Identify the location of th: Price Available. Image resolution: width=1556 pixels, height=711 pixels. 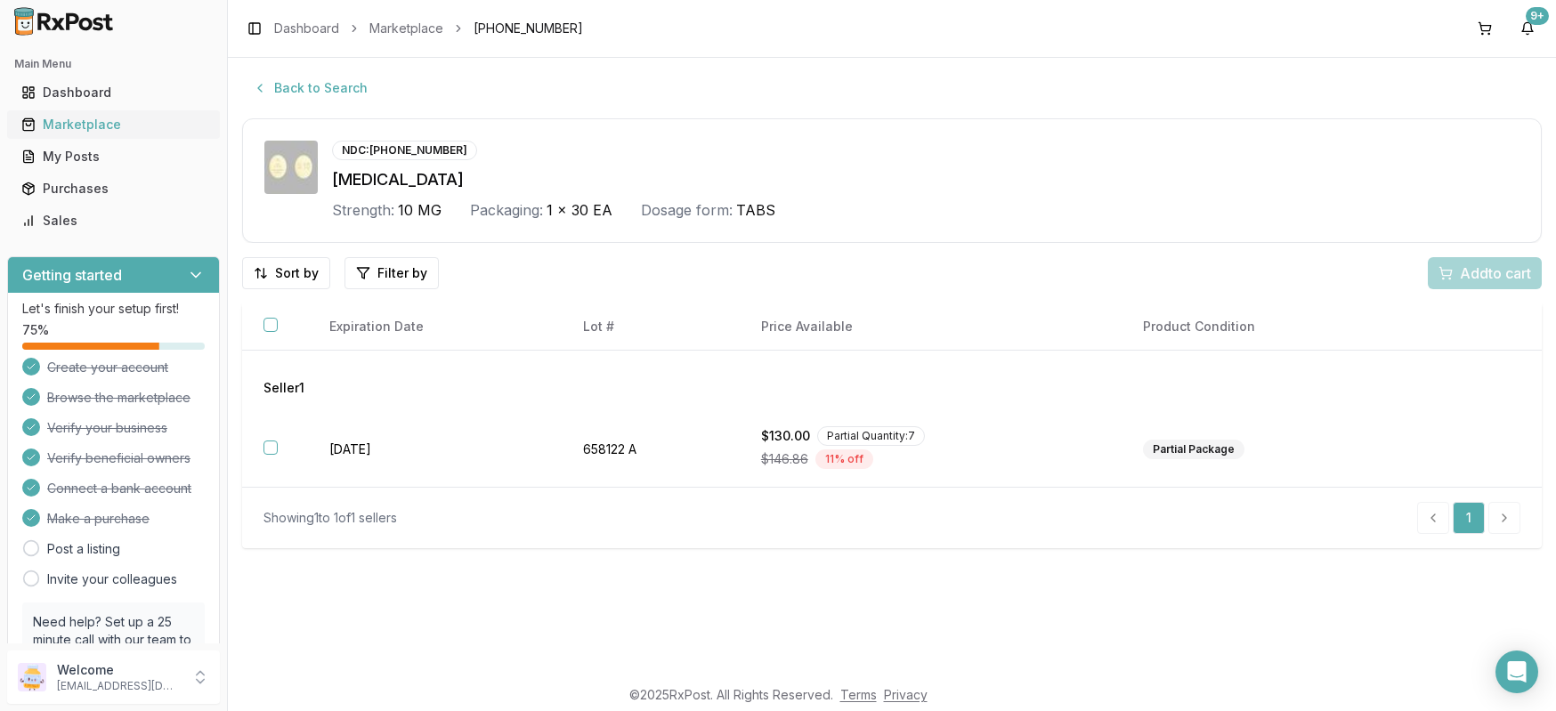
(930, 327).